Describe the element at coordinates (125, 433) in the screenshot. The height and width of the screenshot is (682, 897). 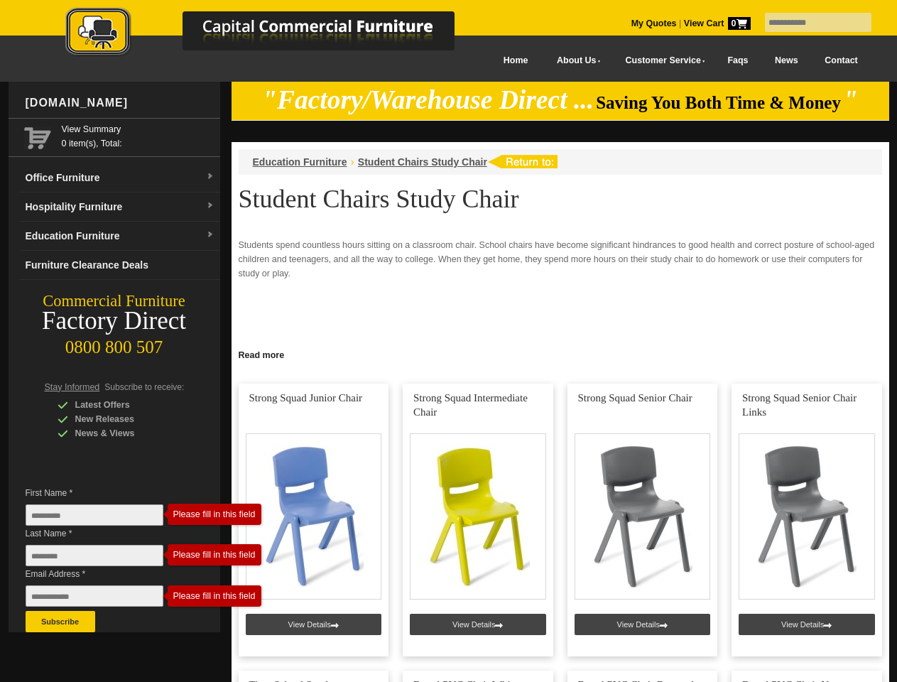
I see `div: News & Views` at that location.